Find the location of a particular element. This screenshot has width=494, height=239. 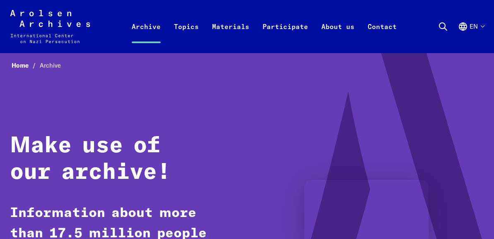

a: Participate is located at coordinates (285, 36).